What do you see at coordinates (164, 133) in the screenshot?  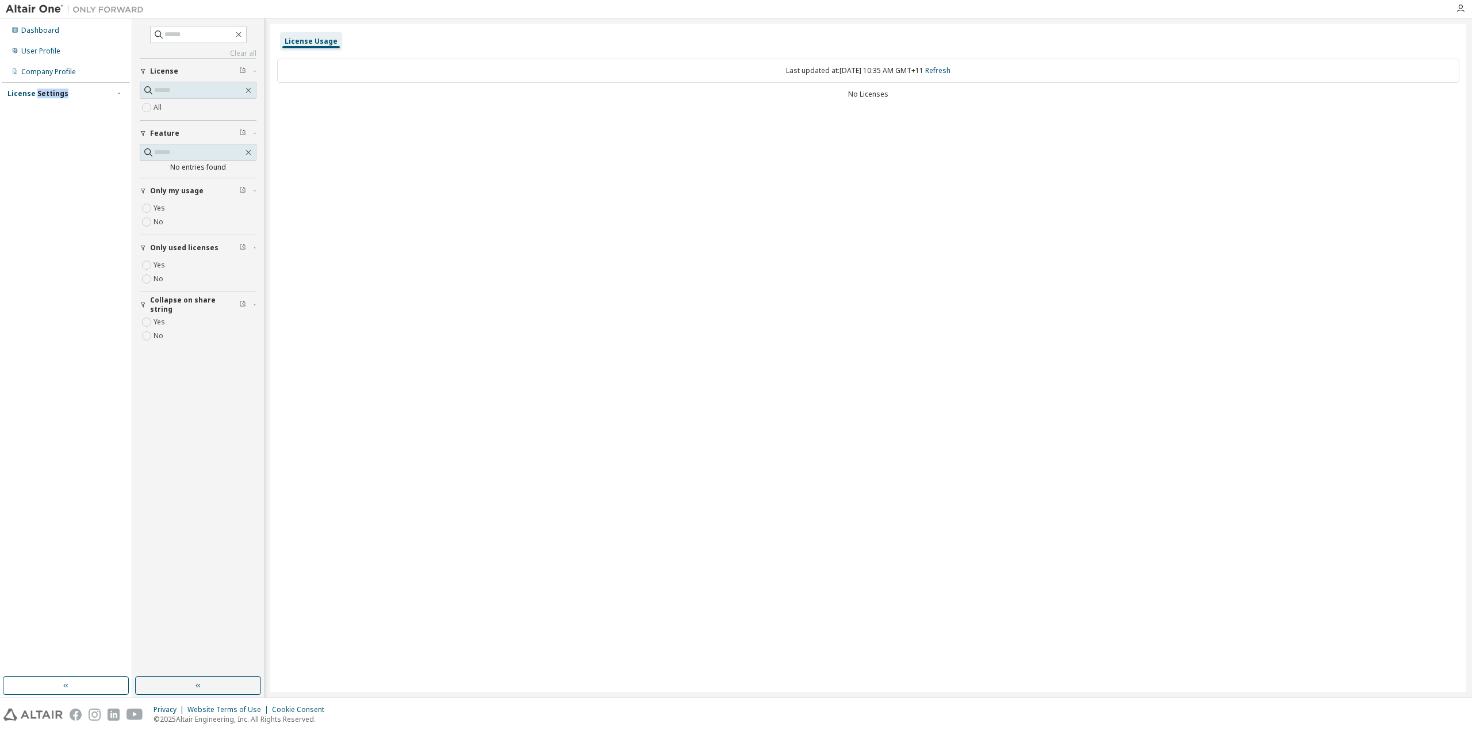 I see `span: Feature` at bounding box center [164, 133].